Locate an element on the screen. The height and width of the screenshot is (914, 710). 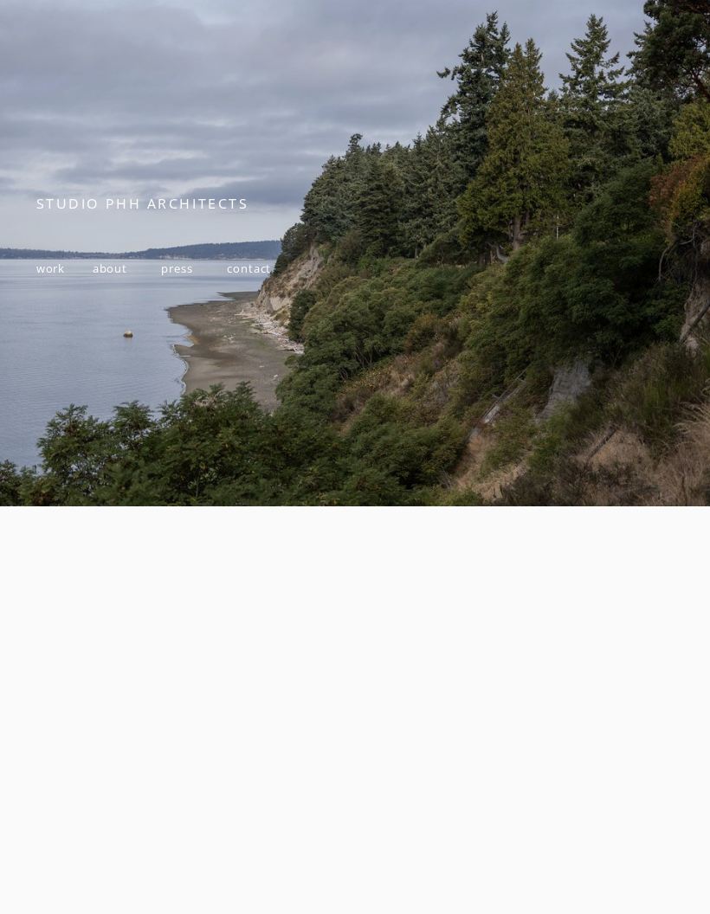
span: press is located at coordinates (177, 268).